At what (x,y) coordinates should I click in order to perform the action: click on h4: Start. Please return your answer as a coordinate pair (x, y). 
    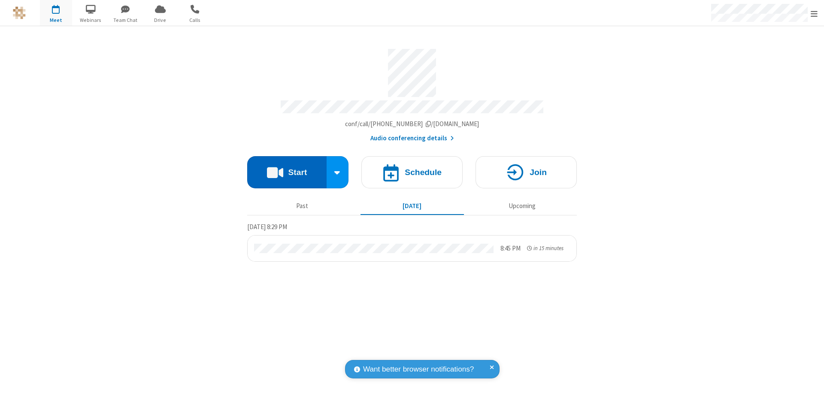
    Looking at the image, I should click on (298, 172).